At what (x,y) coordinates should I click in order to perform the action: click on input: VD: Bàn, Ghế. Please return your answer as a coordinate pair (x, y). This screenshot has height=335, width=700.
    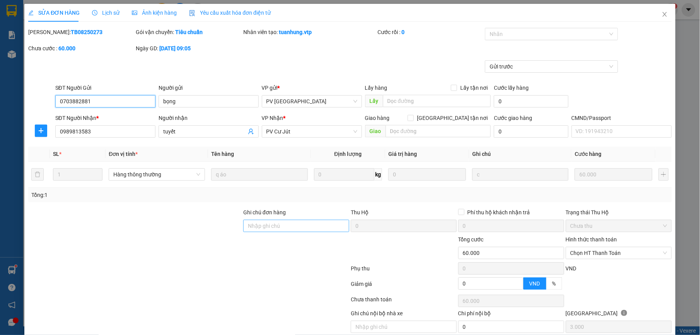
    Looking at the image, I should click on (259, 174).